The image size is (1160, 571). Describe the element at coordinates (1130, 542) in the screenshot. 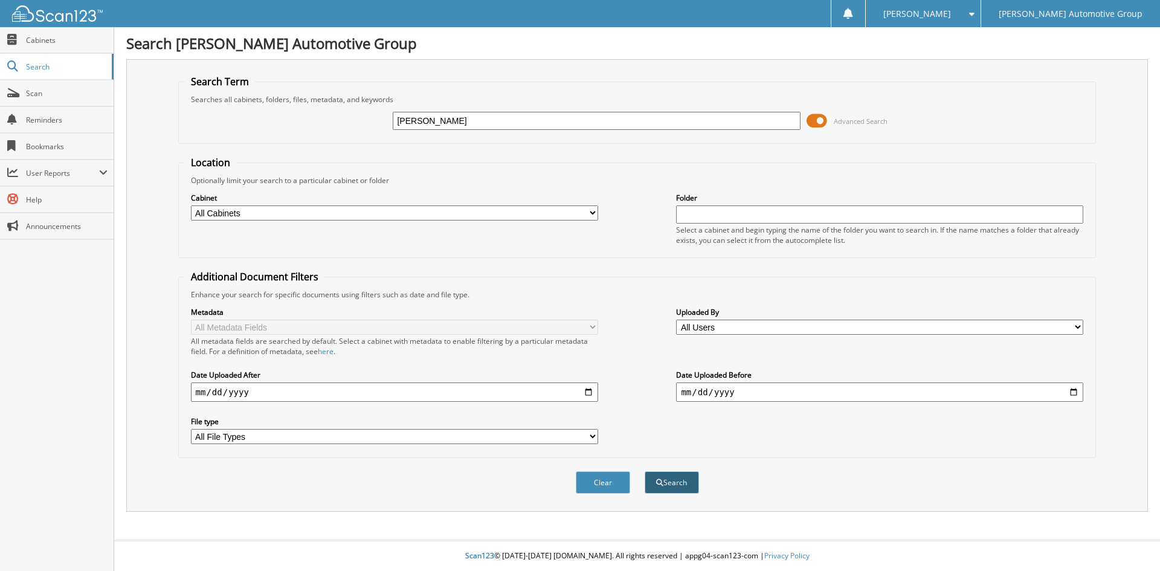

I see `div: Chat Widget` at that location.